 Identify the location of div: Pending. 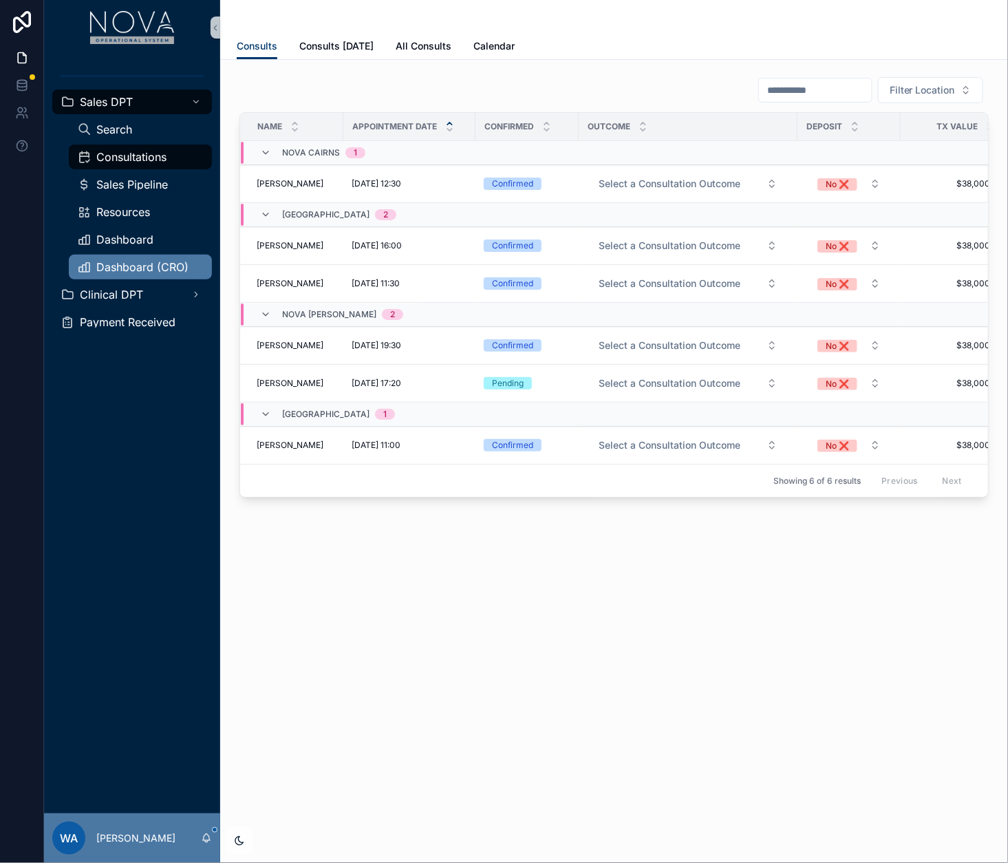
(508, 383).